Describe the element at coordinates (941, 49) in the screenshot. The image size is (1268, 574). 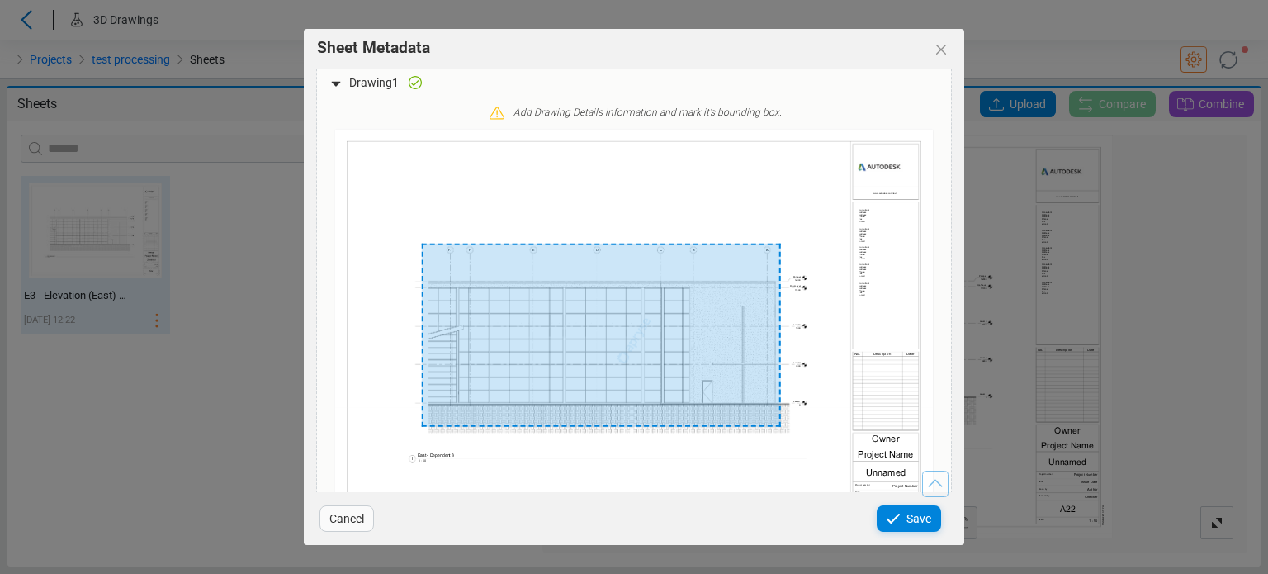
I see `button: Close` at that location.